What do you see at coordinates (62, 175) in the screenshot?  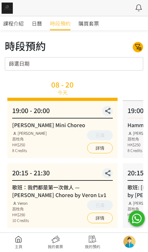 I see `div: 20:15 - 21:30` at bounding box center [62, 175].